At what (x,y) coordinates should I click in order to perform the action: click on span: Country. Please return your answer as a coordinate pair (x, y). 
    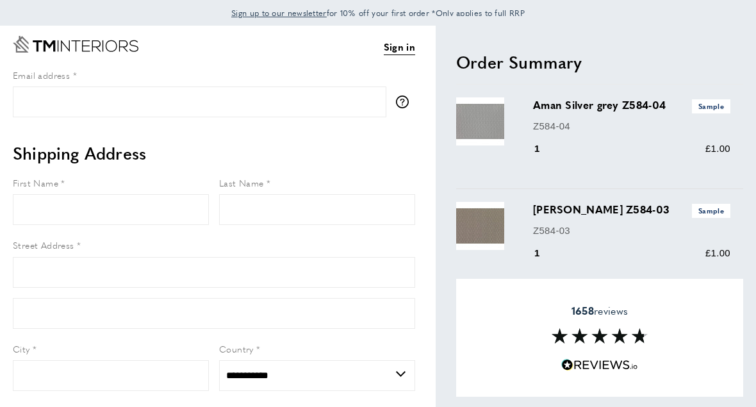
    Looking at the image, I should click on (236, 348).